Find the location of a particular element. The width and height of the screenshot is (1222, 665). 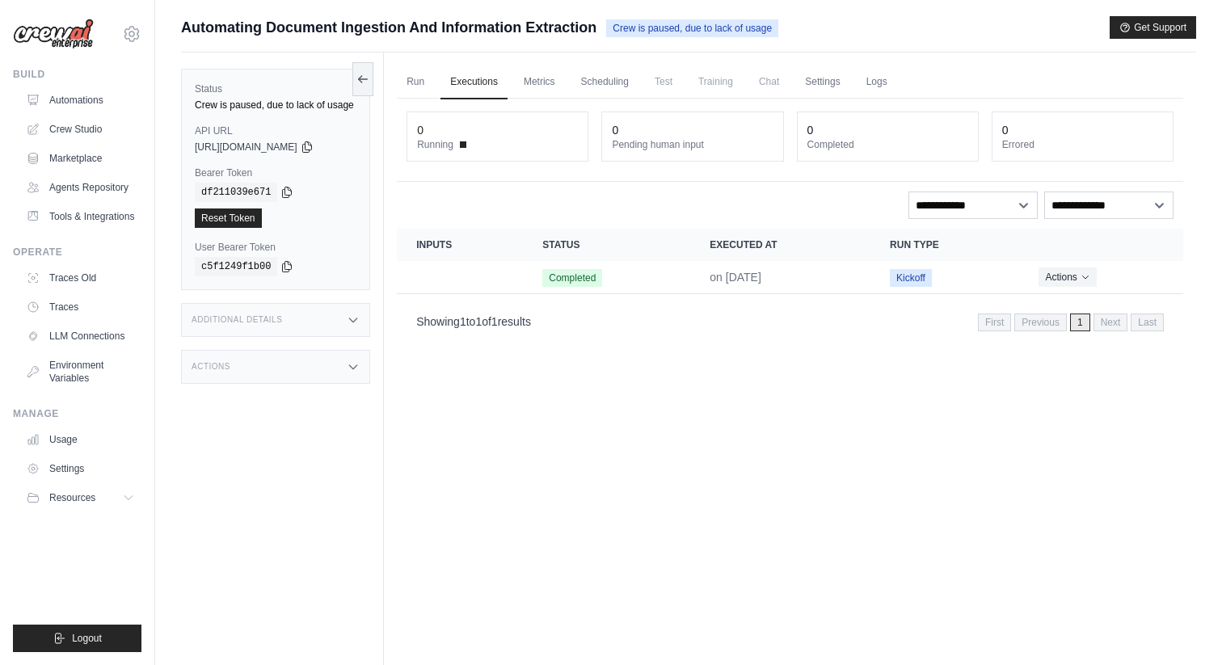

span: Training is not available until the deployment is complete is located at coordinates (715, 82).